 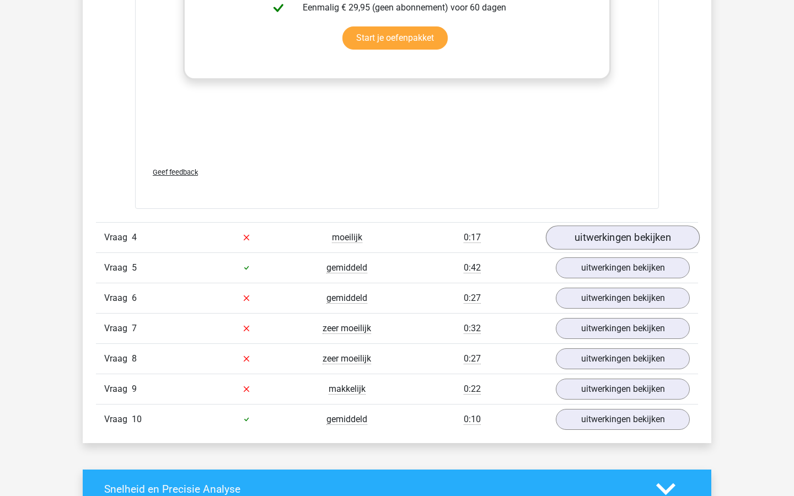 I want to click on span: 0:10, so click(x=472, y=420).